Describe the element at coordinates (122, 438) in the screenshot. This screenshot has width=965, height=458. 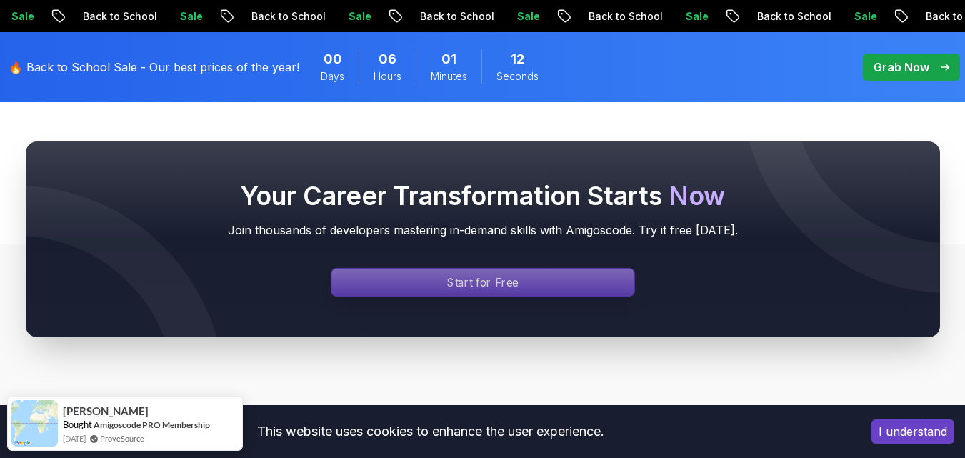
I see `a: ProveSource` at that location.